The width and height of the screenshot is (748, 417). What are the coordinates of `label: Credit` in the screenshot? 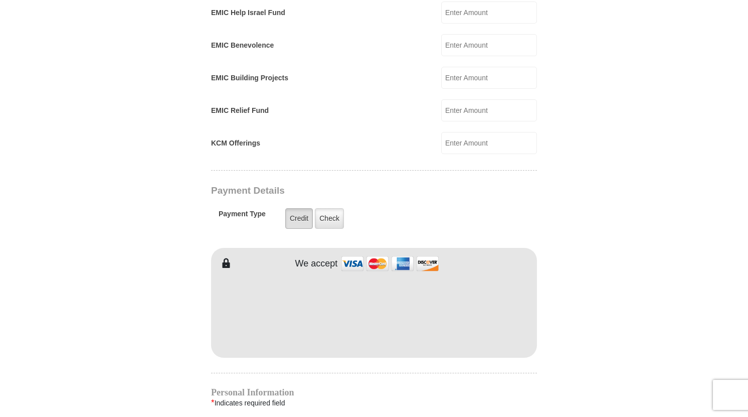 It's located at (299, 218).